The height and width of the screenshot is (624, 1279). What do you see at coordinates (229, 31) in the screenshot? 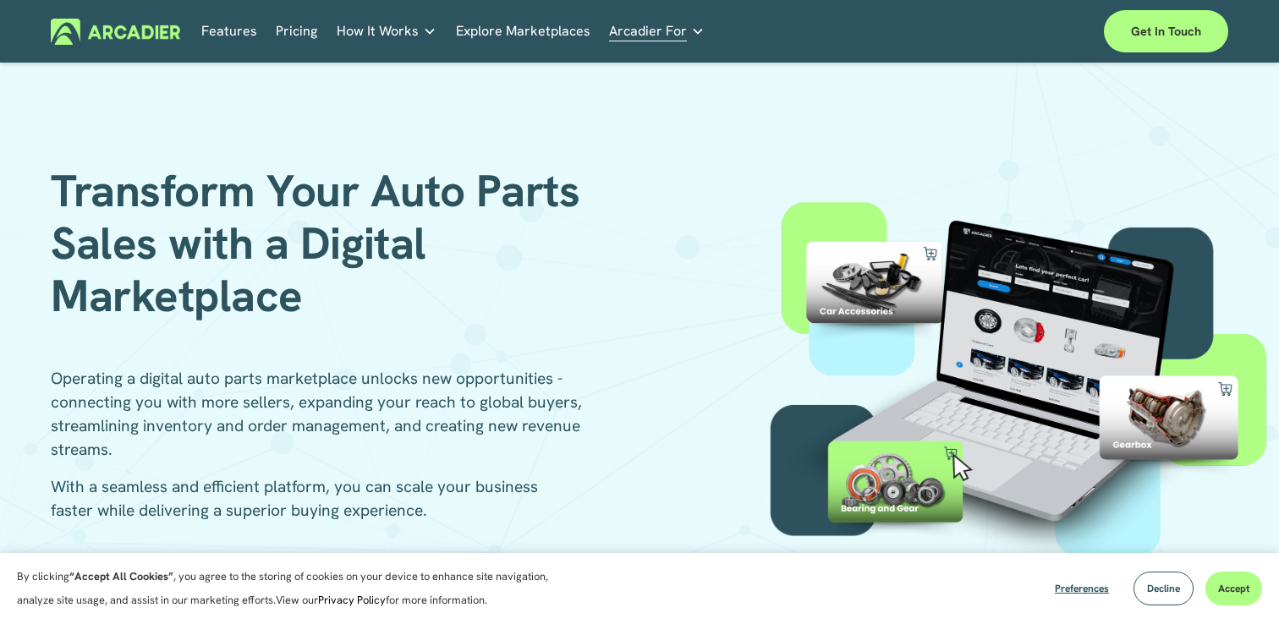
I see `a: Features` at bounding box center [229, 31].